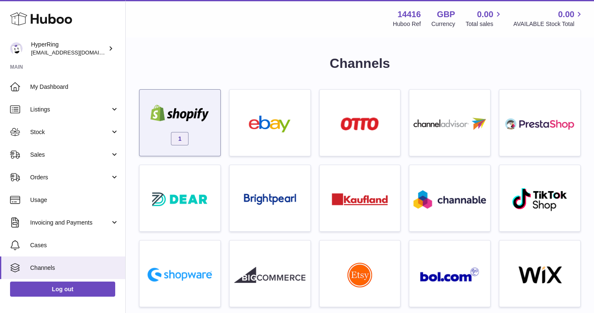  I want to click on span: Total sales, so click(484, 24).